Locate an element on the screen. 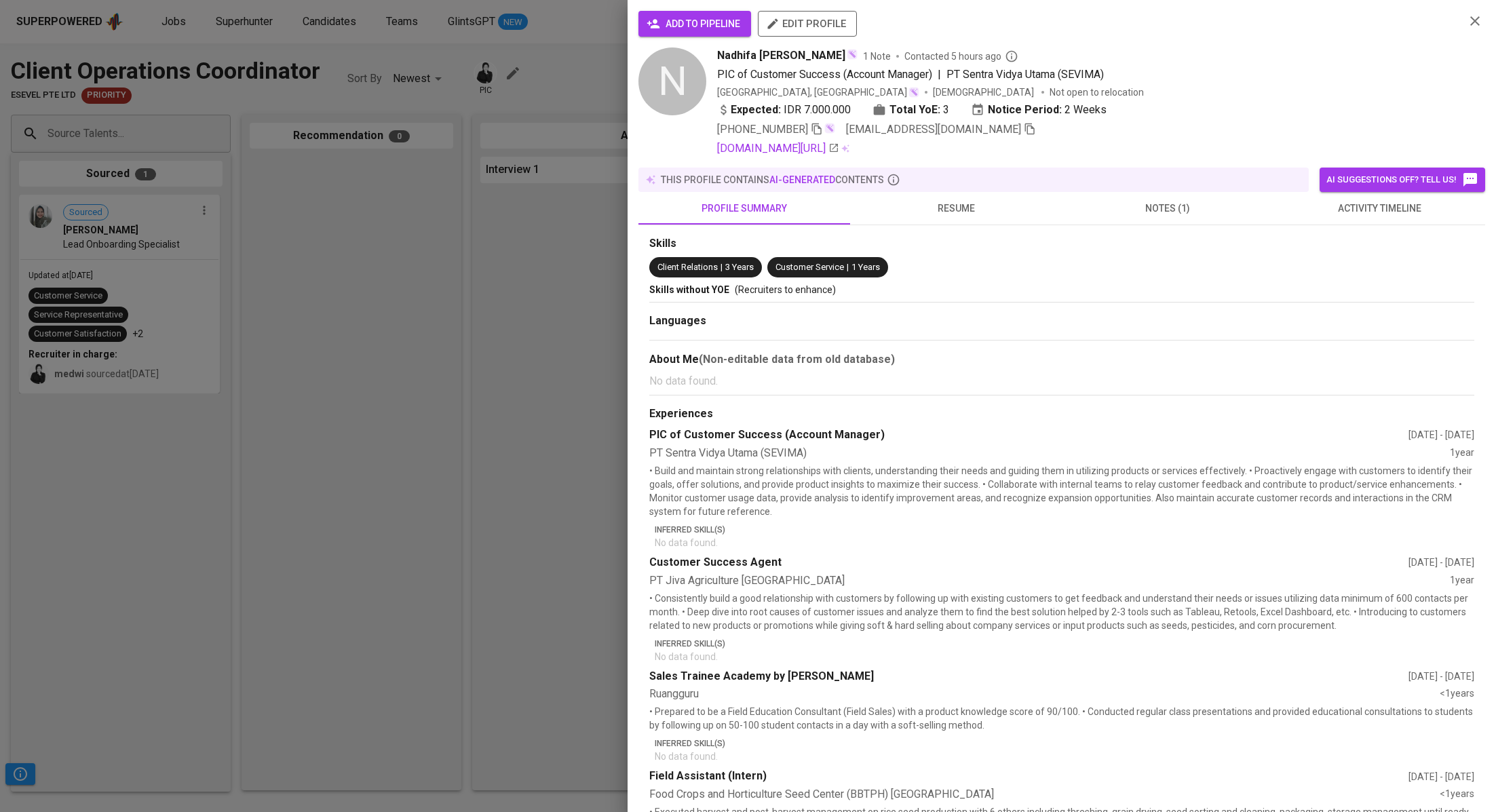 The image size is (1496, 812). div: Field Assistant (Intern) is located at coordinates (1028, 776).